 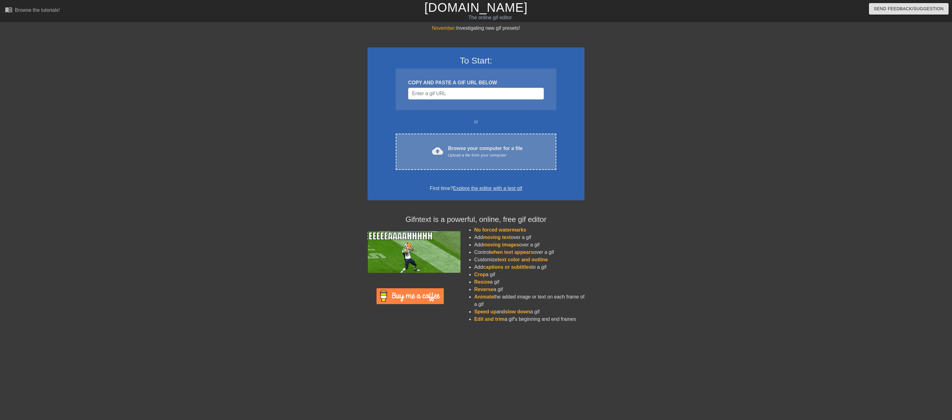 What do you see at coordinates (476, 83) in the screenshot?
I see `div: COPY AND PASTE A GIF URL BELOW` at bounding box center [476, 83].